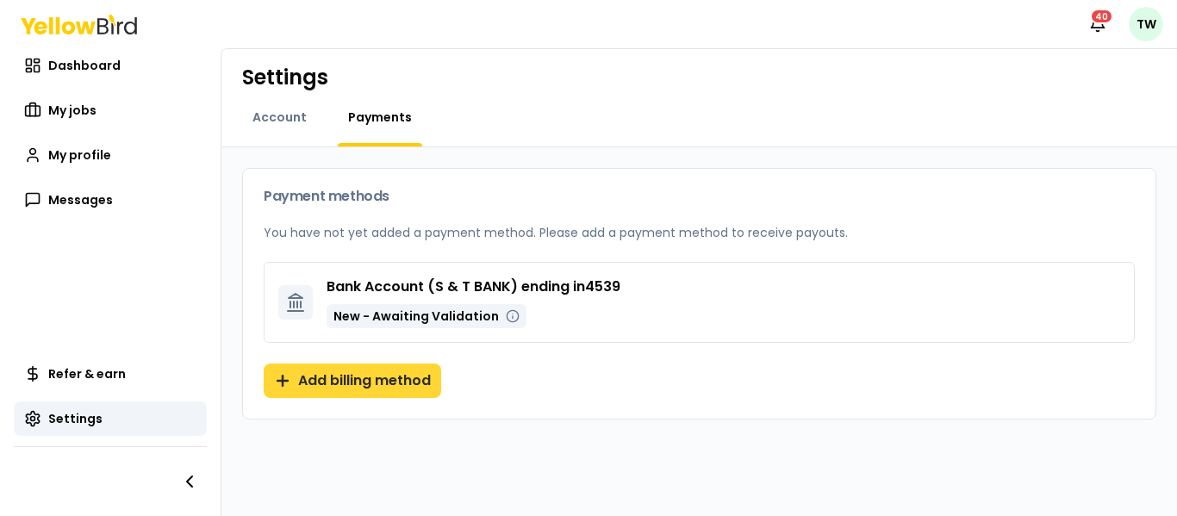 This screenshot has height=516, width=1177. Describe the element at coordinates (699, 78) in the screenshot. I see `h1: Settings` at that location.